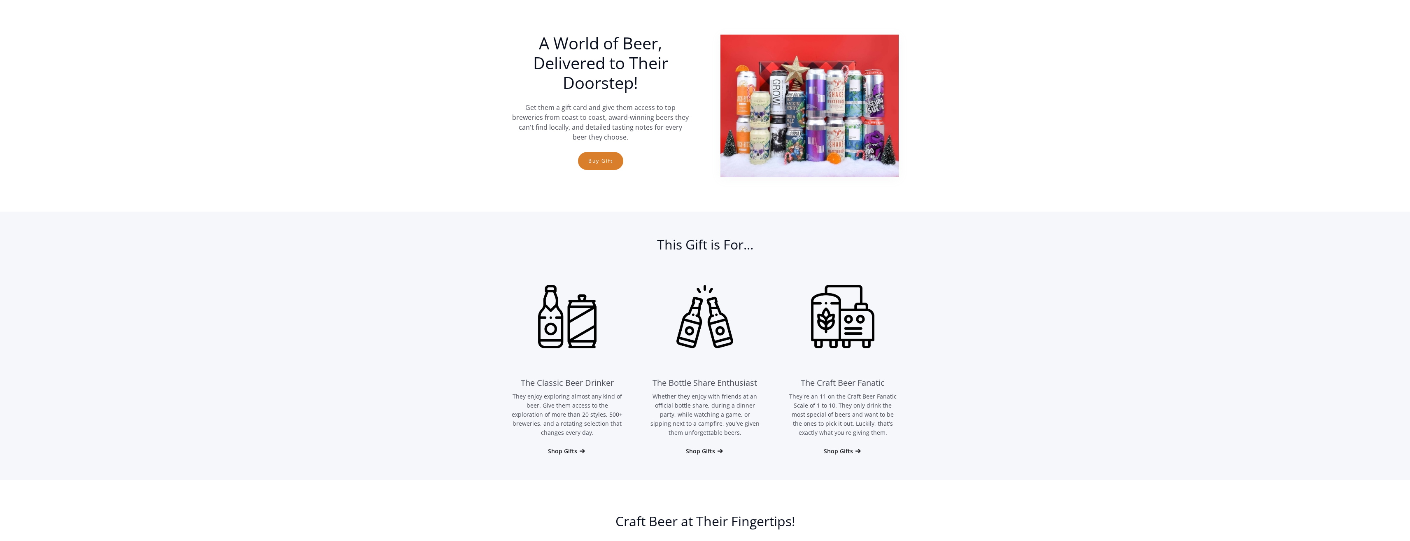 Image resolution: width=1410 pixels, height=541 pixels. I want to click on div: The Bottle Share Enthusiast, so click(705, 383).